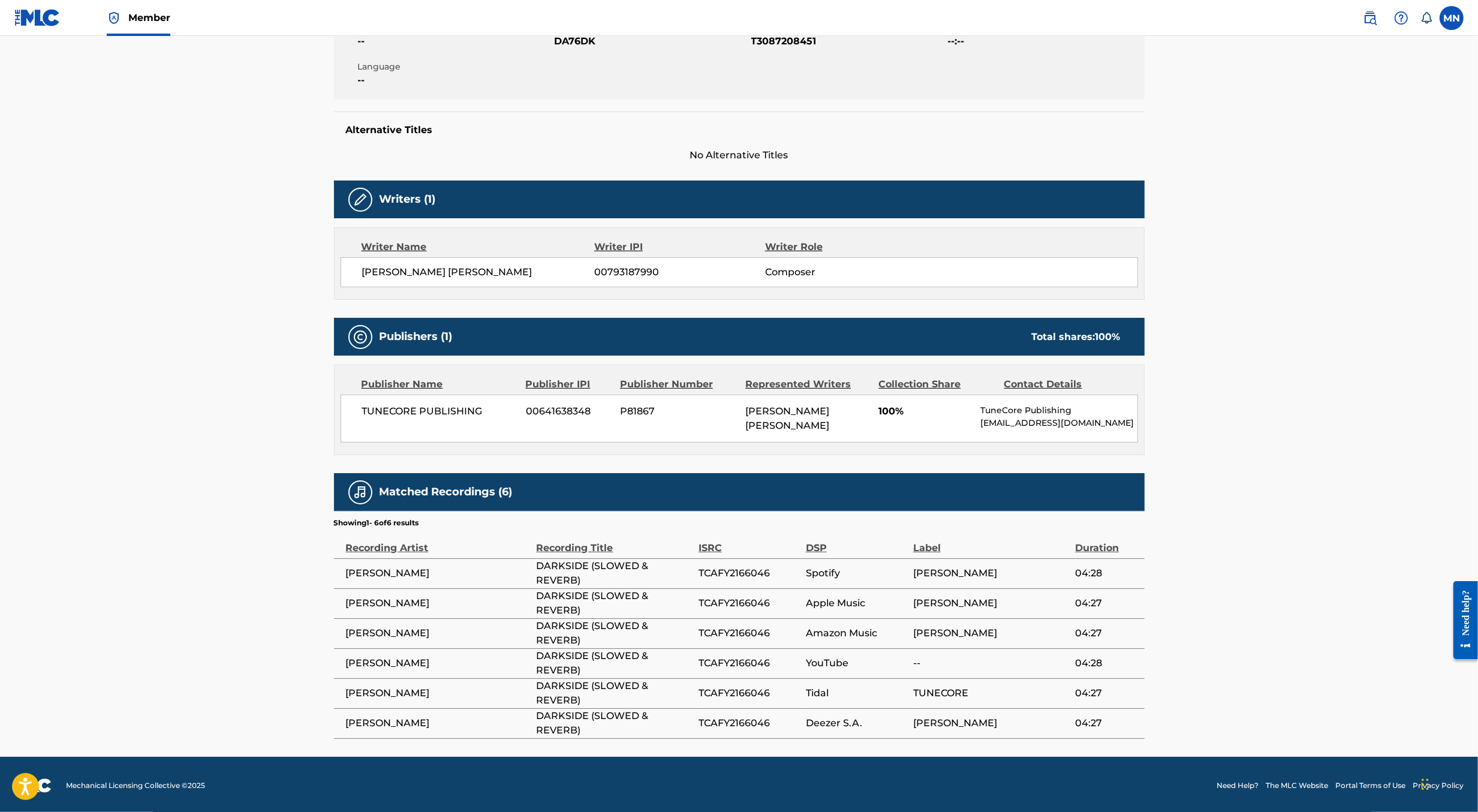 The height and width of the screenshot is (812, 1478). What do you see at coordinates (856, 663) in the screenshot?
I see `span: YouTube` at bounding box center [856, 663].